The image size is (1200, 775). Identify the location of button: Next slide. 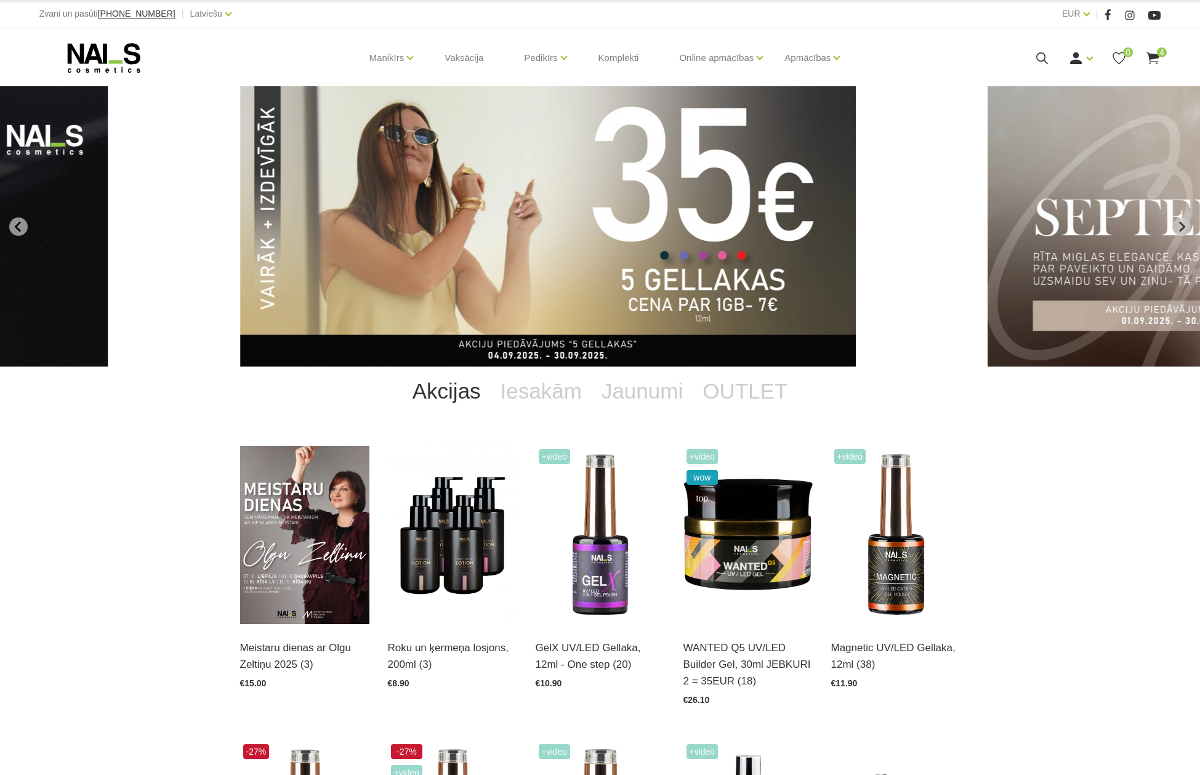
(1182, 227).